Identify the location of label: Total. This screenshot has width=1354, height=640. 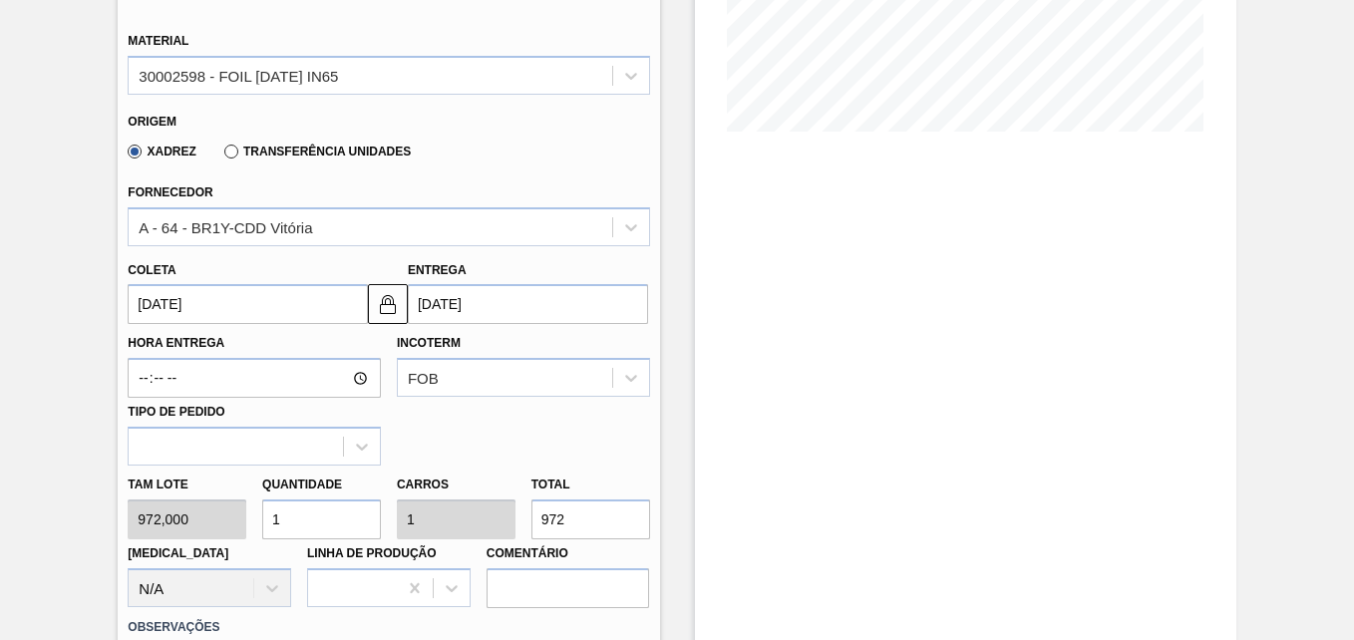
(550, 485).